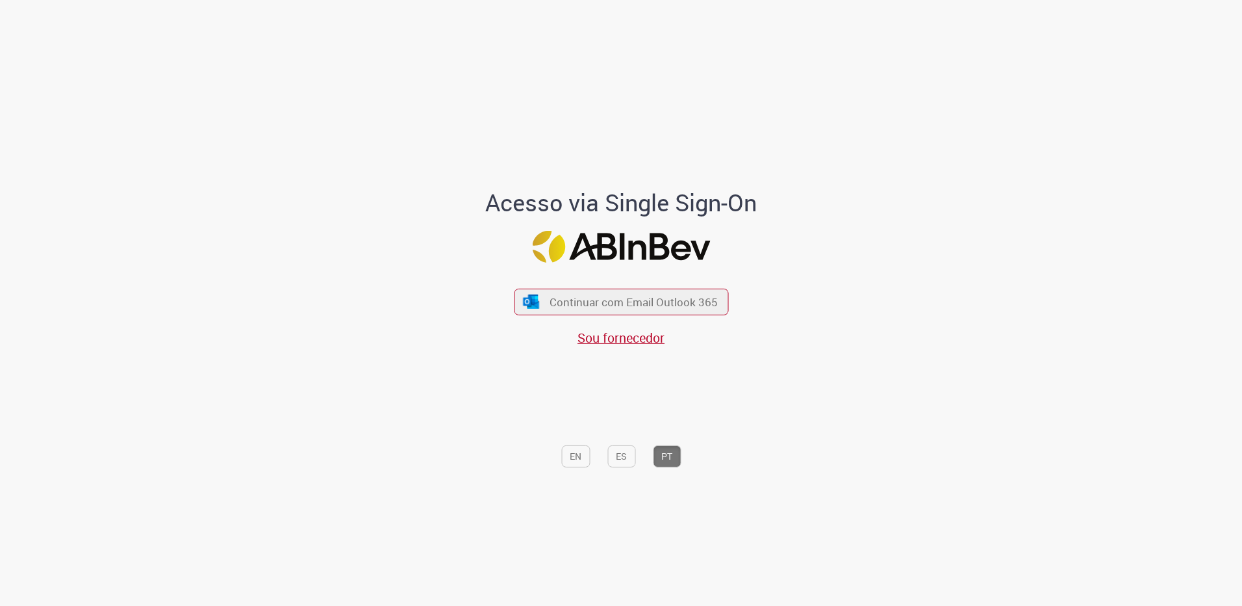  Describe the element at coordinates (621, 302) in the screenshot. I see `button: ícone Azure/Microsoft 360 Continuar com Email Outlook 365` at that location.